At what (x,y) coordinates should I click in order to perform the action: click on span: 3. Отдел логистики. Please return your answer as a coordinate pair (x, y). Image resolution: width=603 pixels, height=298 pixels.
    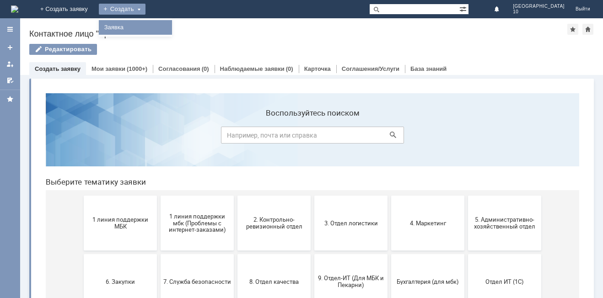
    Looking at the image, I should click on (313, 137).